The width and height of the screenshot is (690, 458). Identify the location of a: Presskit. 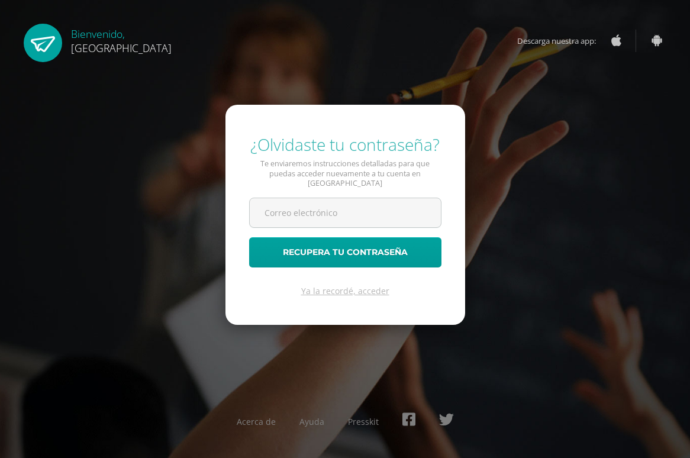
(363, 421).